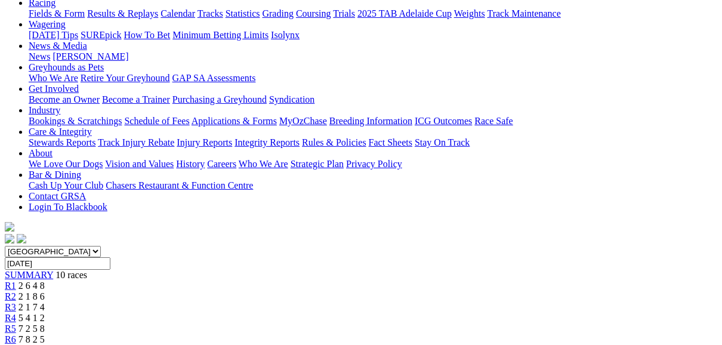 The image size is (722, 345). What do you see at coordinates (29, 274) in the screenshot?
I see `span: SUMMARY` at bounding box center [29, 274].